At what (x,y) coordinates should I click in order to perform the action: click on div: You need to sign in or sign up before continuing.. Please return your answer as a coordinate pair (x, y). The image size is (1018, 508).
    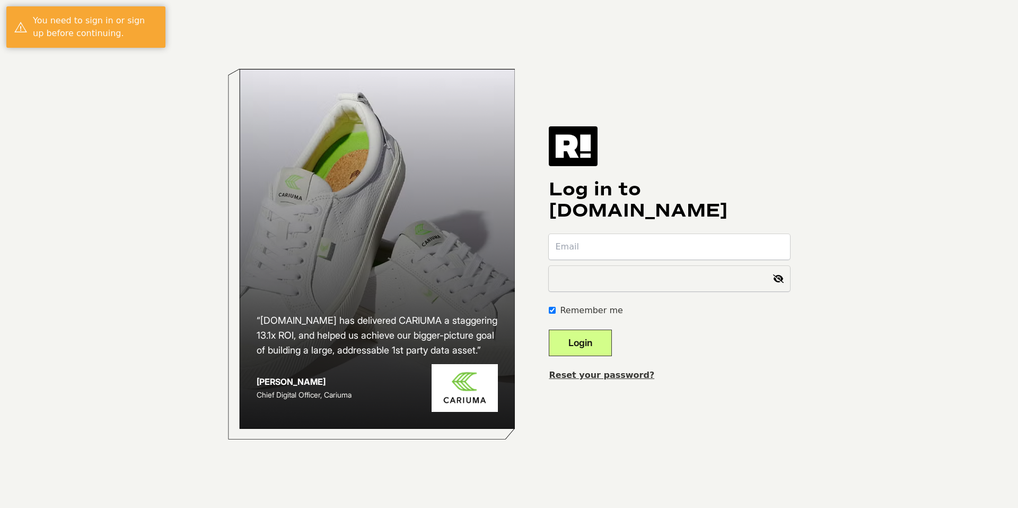
    Looking at the image, I should click on (95, 27).